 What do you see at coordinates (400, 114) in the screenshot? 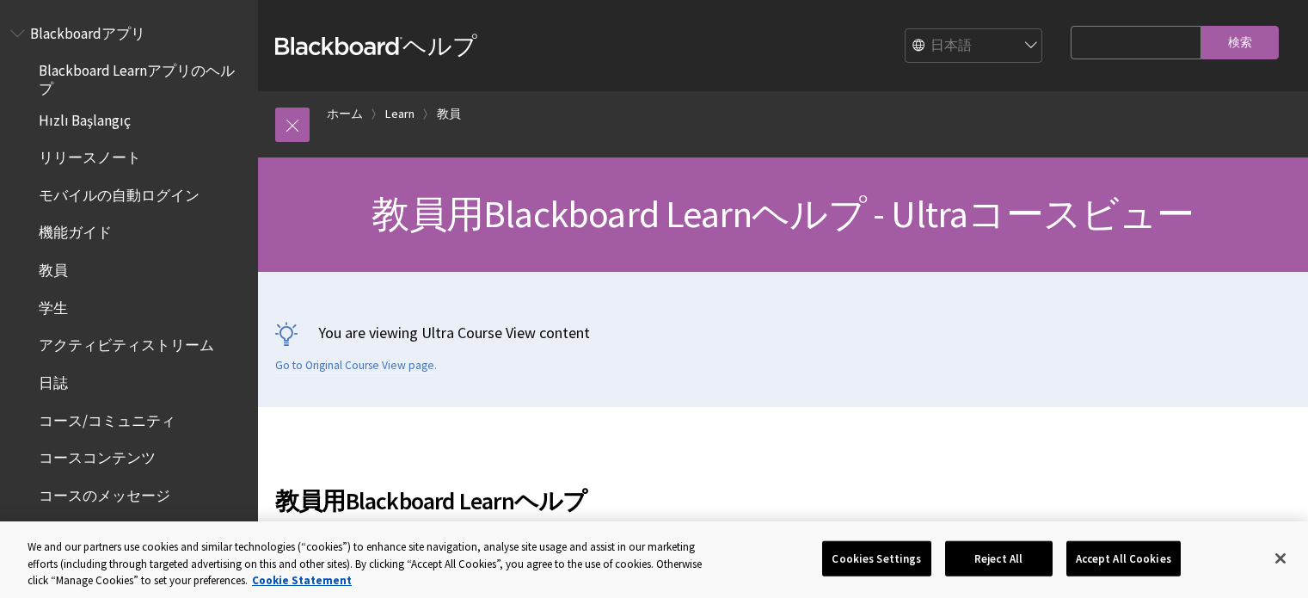
I see `a: Learn` at bounding box center [400, 114].